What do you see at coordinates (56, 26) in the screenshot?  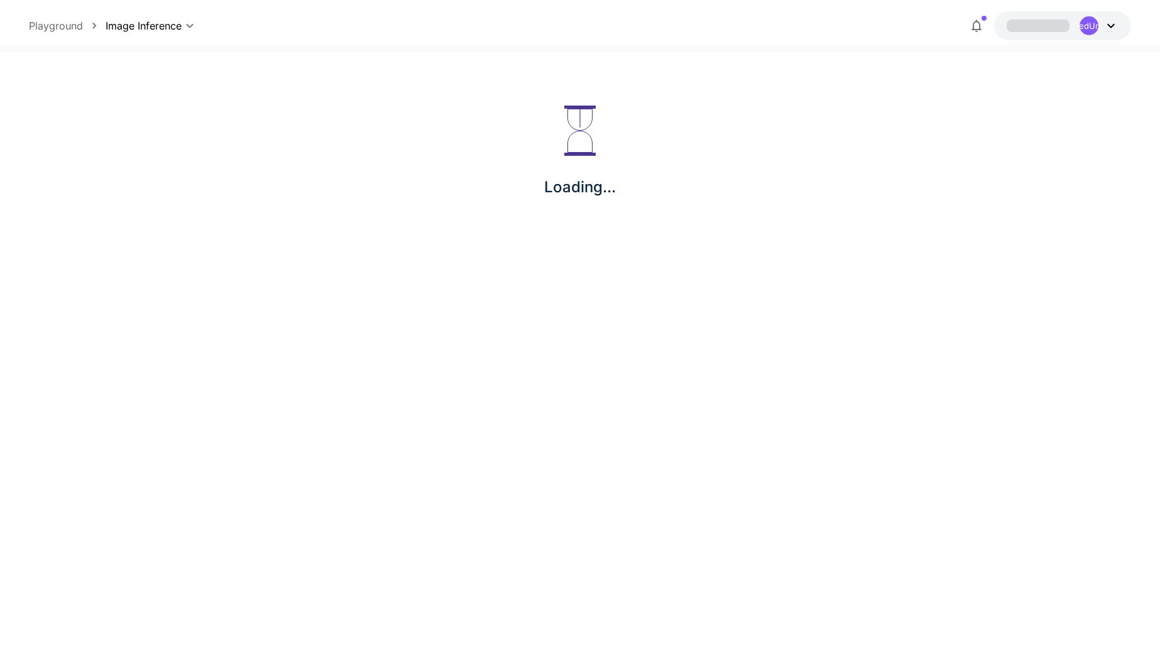 I see `a: Playground` at bounding box center [56, 26].